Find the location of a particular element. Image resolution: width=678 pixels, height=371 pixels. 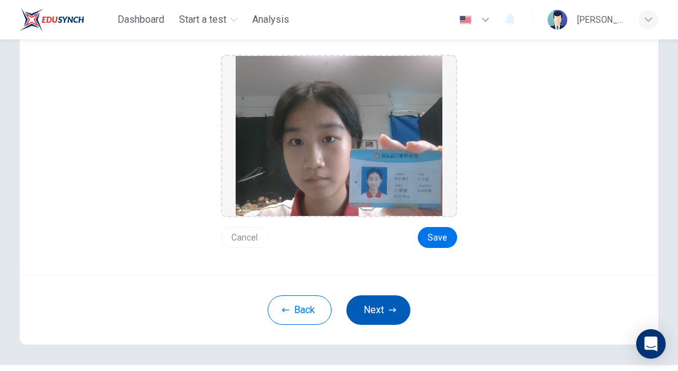

button: Start a test is located at coordinates (208, 20).